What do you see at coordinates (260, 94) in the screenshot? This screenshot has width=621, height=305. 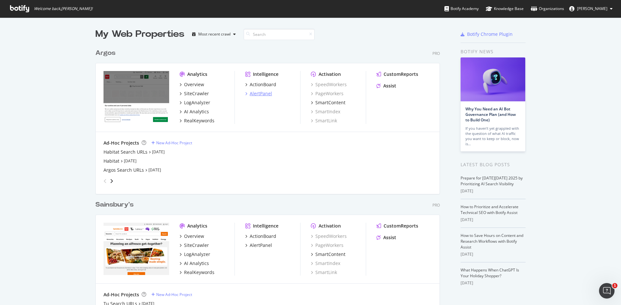 I see `div: AlertPanel` at bounding box center [260, 94].